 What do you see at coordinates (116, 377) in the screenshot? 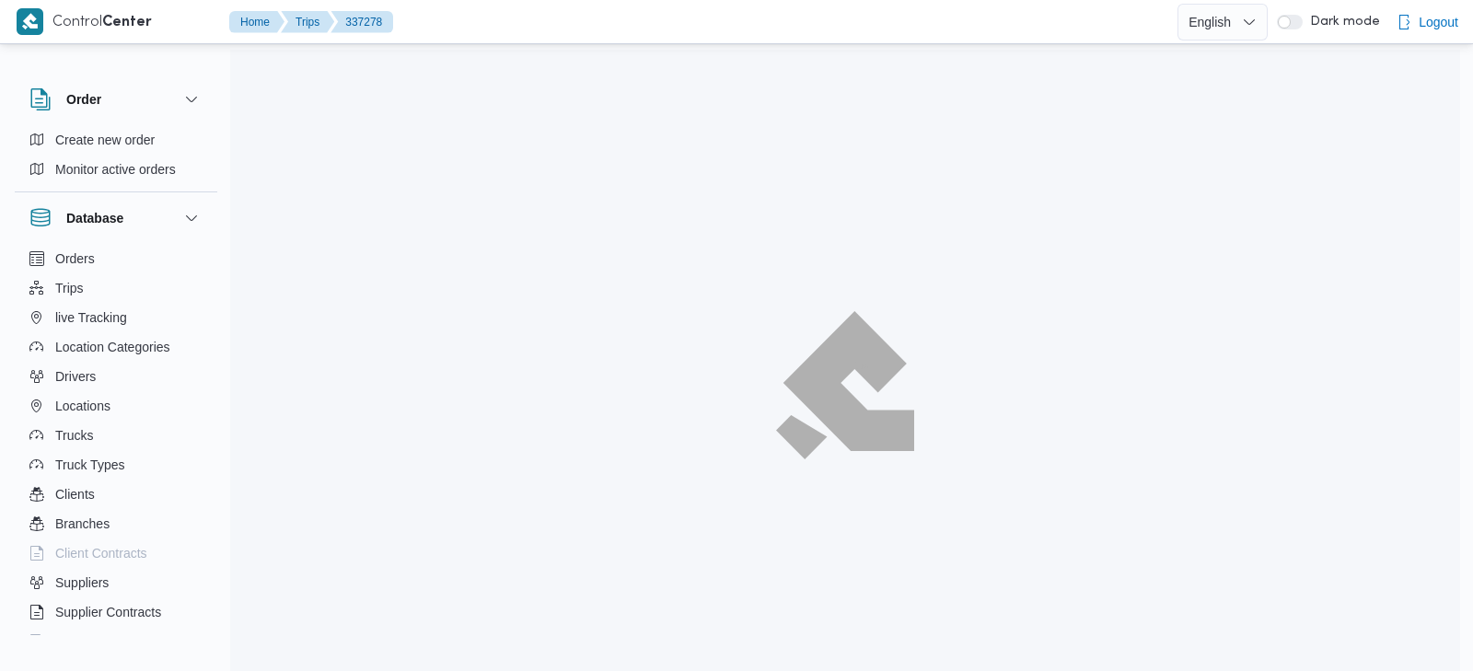
I see `button: Drivers` at bounding box center [116, 377].